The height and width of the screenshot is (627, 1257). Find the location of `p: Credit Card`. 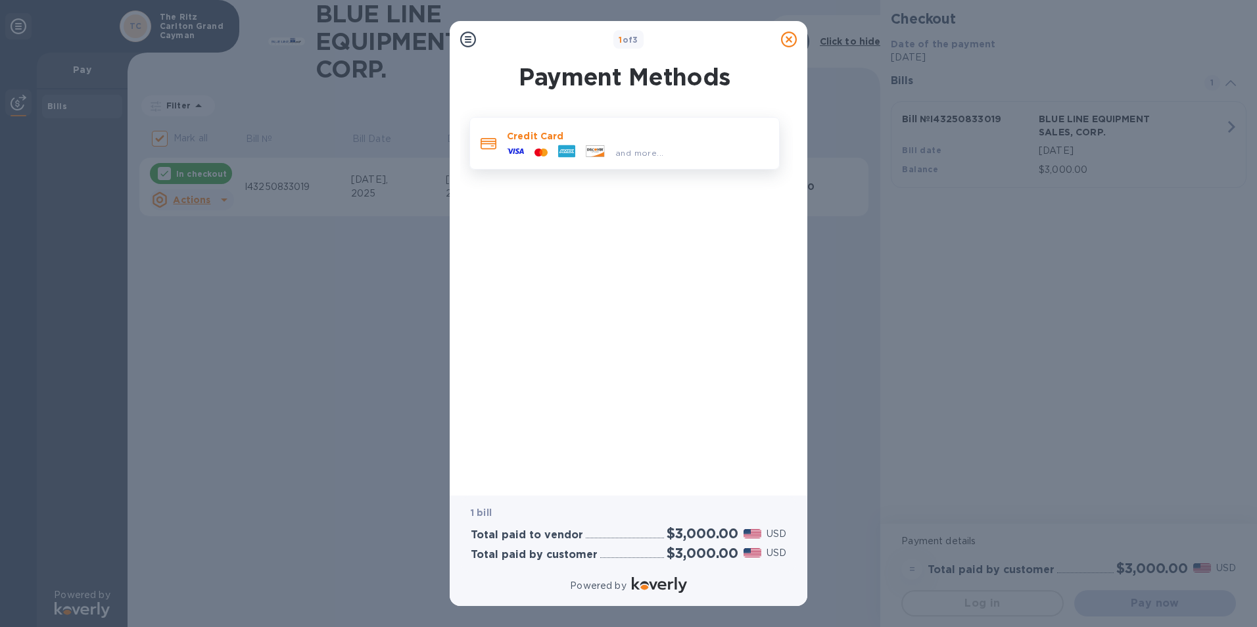

p: Credit Card is located at coordinates (638, 136).